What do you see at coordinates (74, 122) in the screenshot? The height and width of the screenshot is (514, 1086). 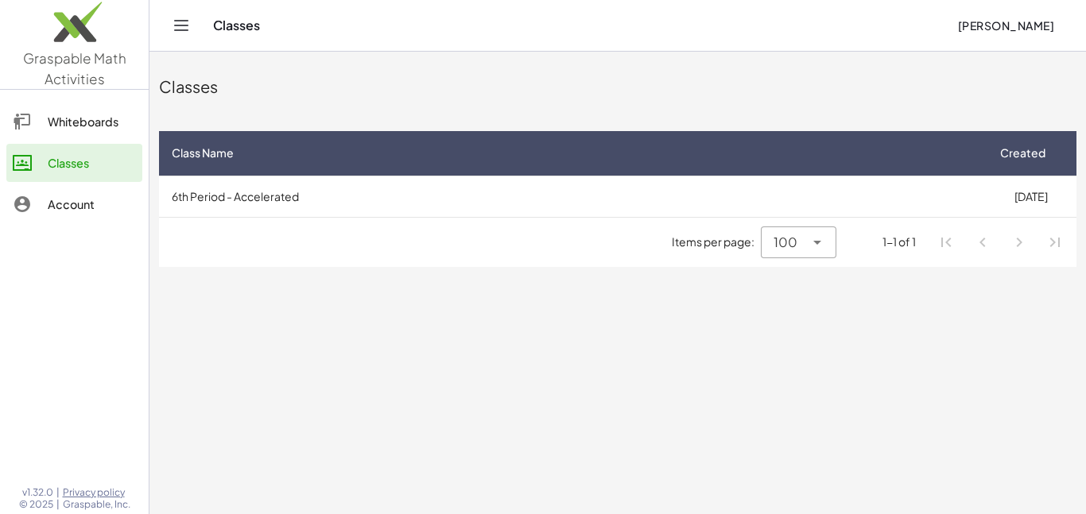 I see `a: Whiteboards` at bounding box center [74, 122].